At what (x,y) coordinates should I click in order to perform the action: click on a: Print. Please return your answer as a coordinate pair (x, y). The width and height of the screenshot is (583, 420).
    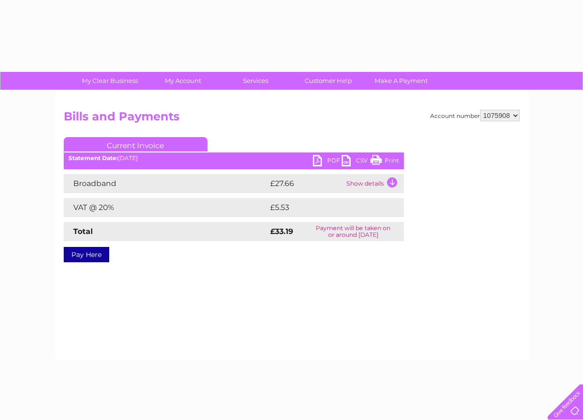
    Looking at the image, I should click on (385, 161).